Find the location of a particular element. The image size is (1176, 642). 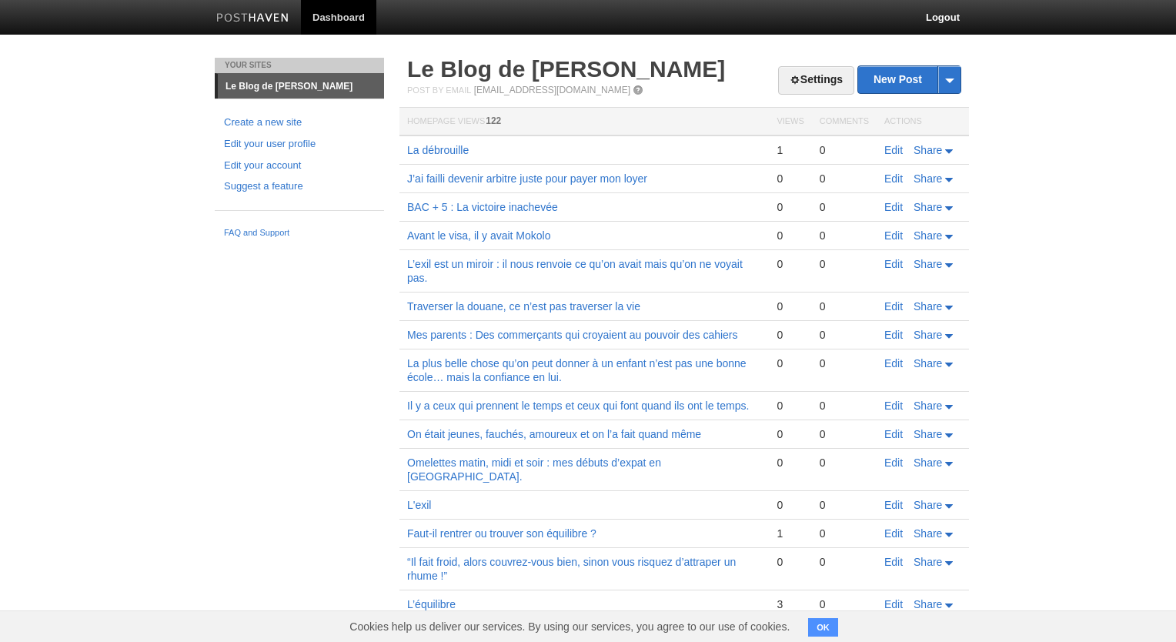

th: Homepage Views is located at coordinates (584, 122).